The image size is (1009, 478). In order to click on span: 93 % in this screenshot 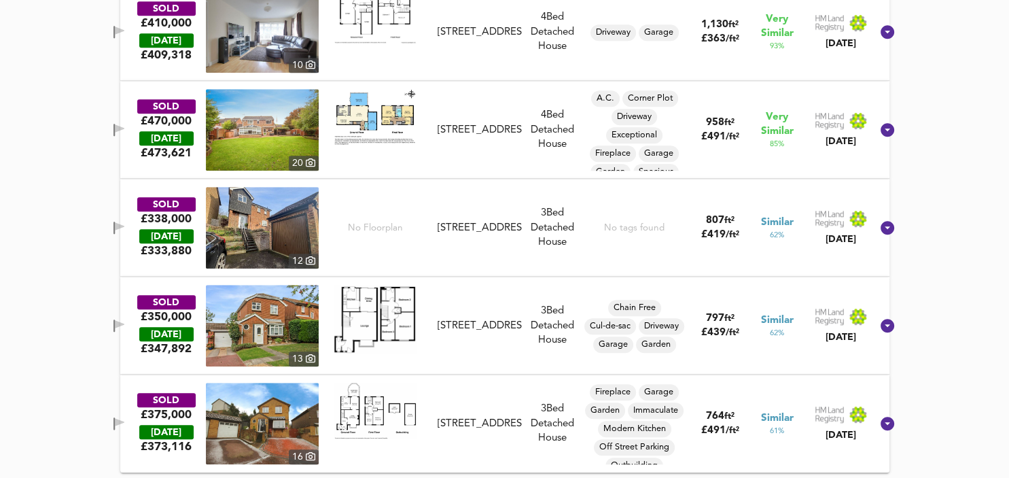, I will do `click(776, 46)`.